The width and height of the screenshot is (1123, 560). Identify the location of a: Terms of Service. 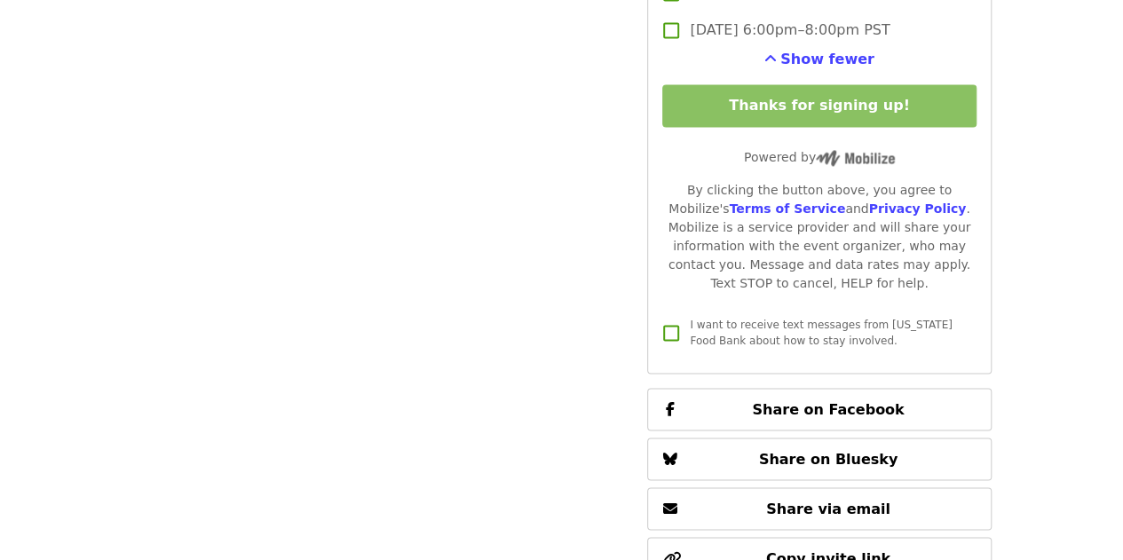
(787, 209).